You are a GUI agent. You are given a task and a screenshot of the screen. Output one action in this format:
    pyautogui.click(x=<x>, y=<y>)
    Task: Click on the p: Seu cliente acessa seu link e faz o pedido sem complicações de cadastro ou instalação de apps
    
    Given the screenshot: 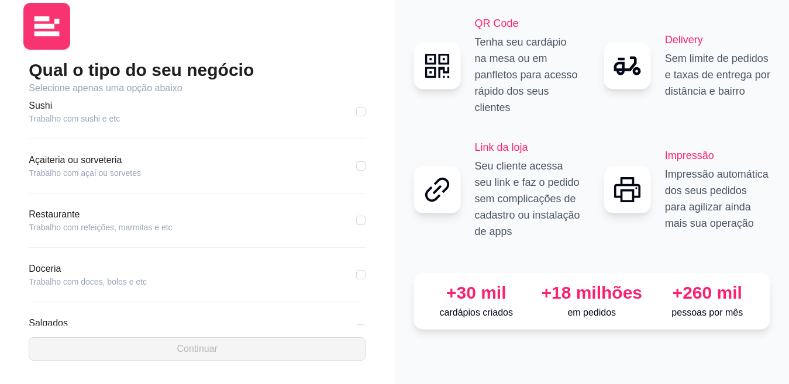 What is the action you would take?
    pyautogui.click(x=528, y=199)
    